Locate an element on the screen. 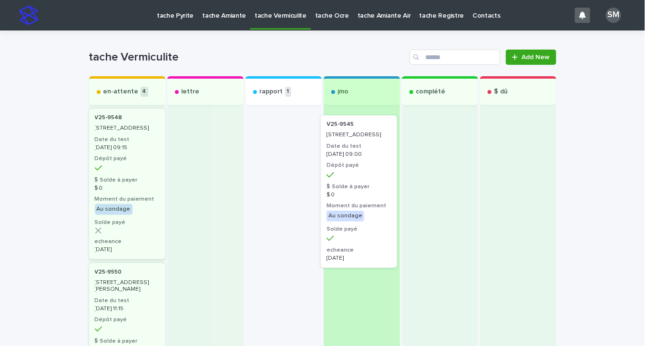  img: stacker-logo-s-only.png is located at coordinates (29, 15).